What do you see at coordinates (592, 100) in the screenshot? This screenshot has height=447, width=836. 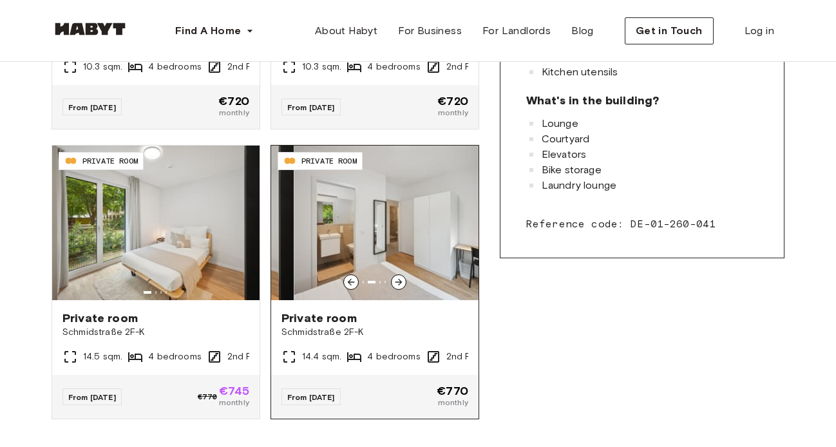 I see `span: What's in the building?` at bounding box center [592, 100].